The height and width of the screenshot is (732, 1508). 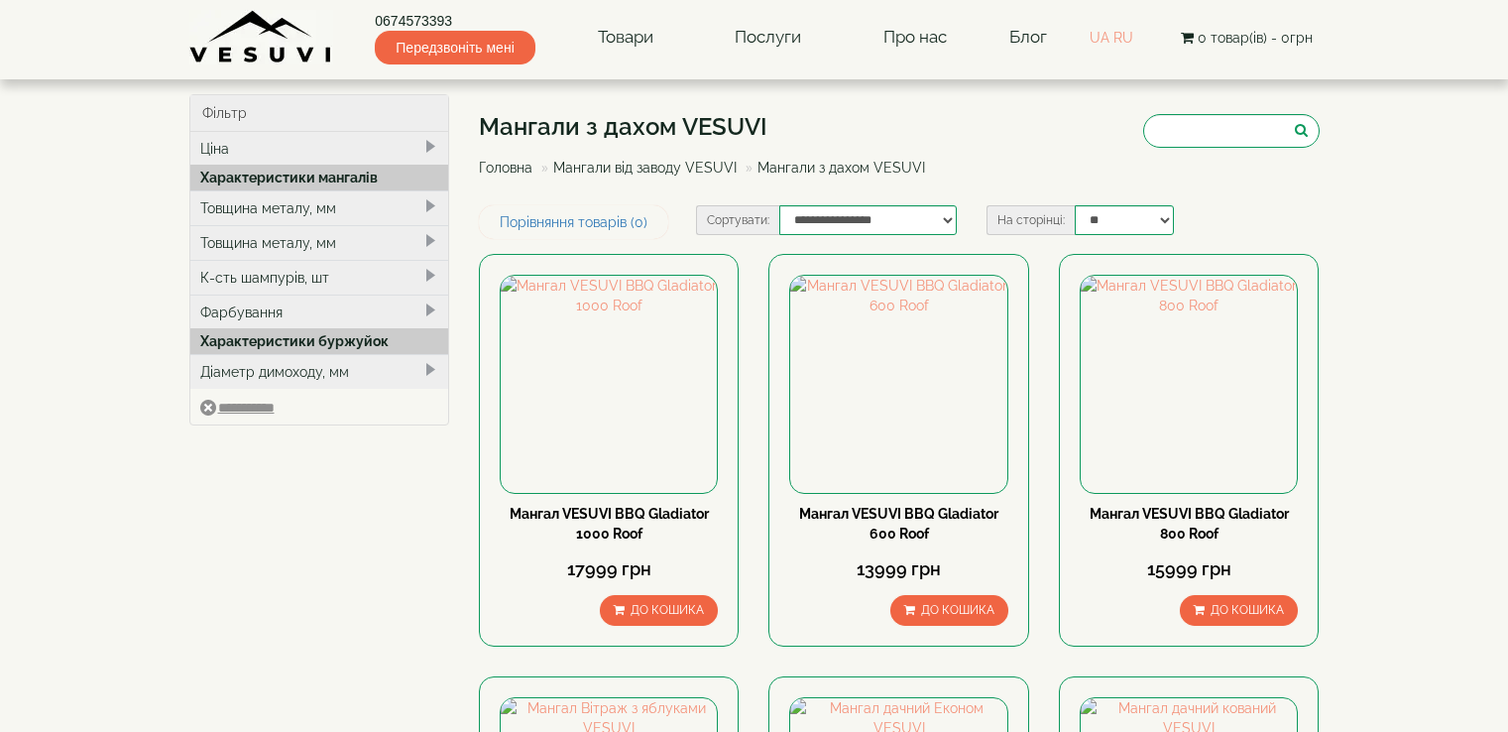 What do you see at coordinates (1189, 384) in the screenshot?
I see `img: Мангал VESUVI BBQ Gladiator 800 Roof` at bounding box center [1189, 384].